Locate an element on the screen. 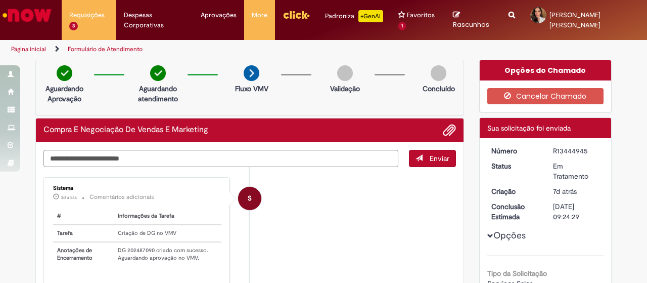  img: ServiceNow is located at coordinates (27, 15).